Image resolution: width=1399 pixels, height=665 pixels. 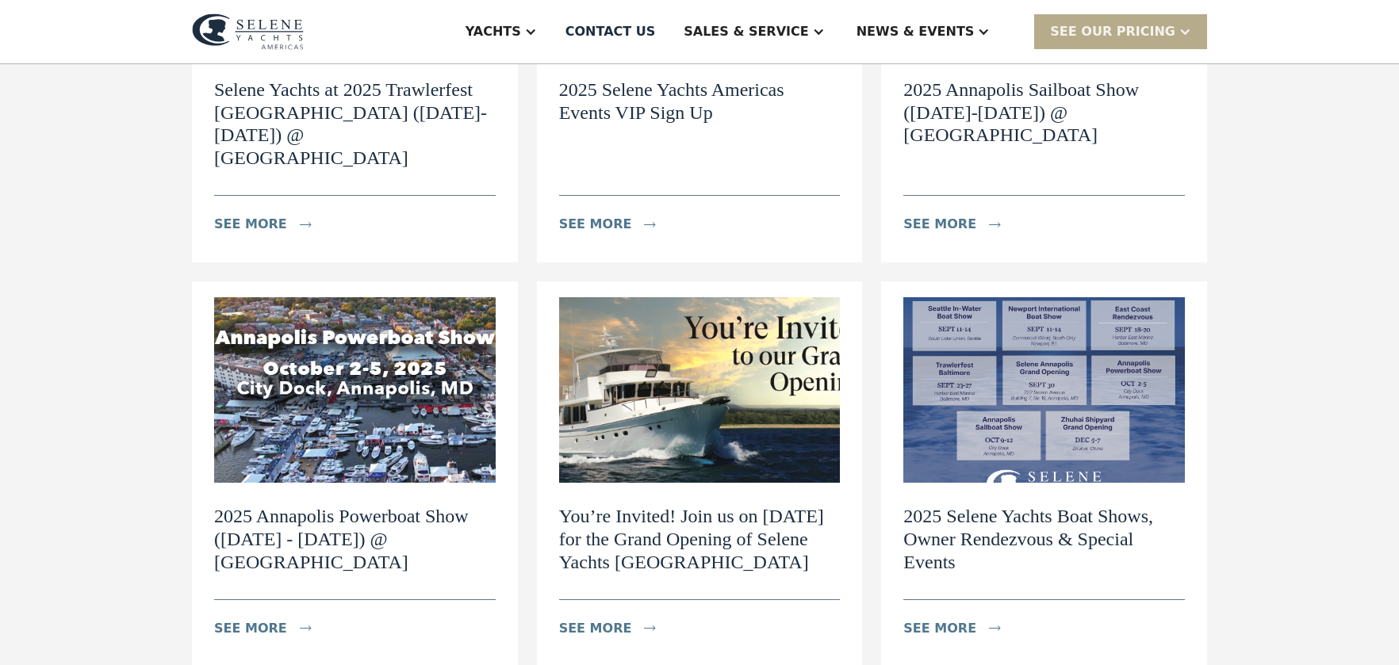 What do you see at coordinates (247, 32) in the screenshot?
I see `img: logo` at bounding box center [247, 32].